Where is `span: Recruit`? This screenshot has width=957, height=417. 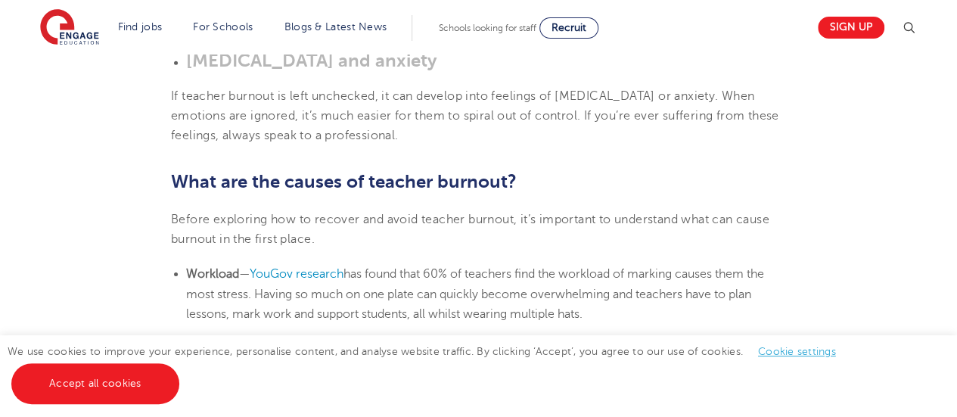
span: Recruit is located at coordinates (569, 27).